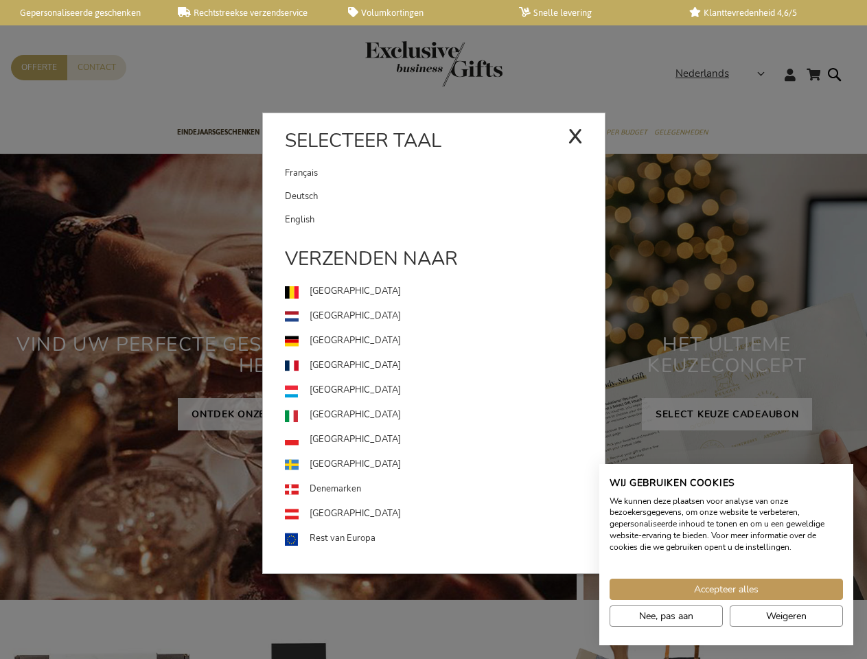  What do you see at coordinates (434, 262) in the screenshot?
I see `div: Verzenden naar` at bounding box center [434, 262].